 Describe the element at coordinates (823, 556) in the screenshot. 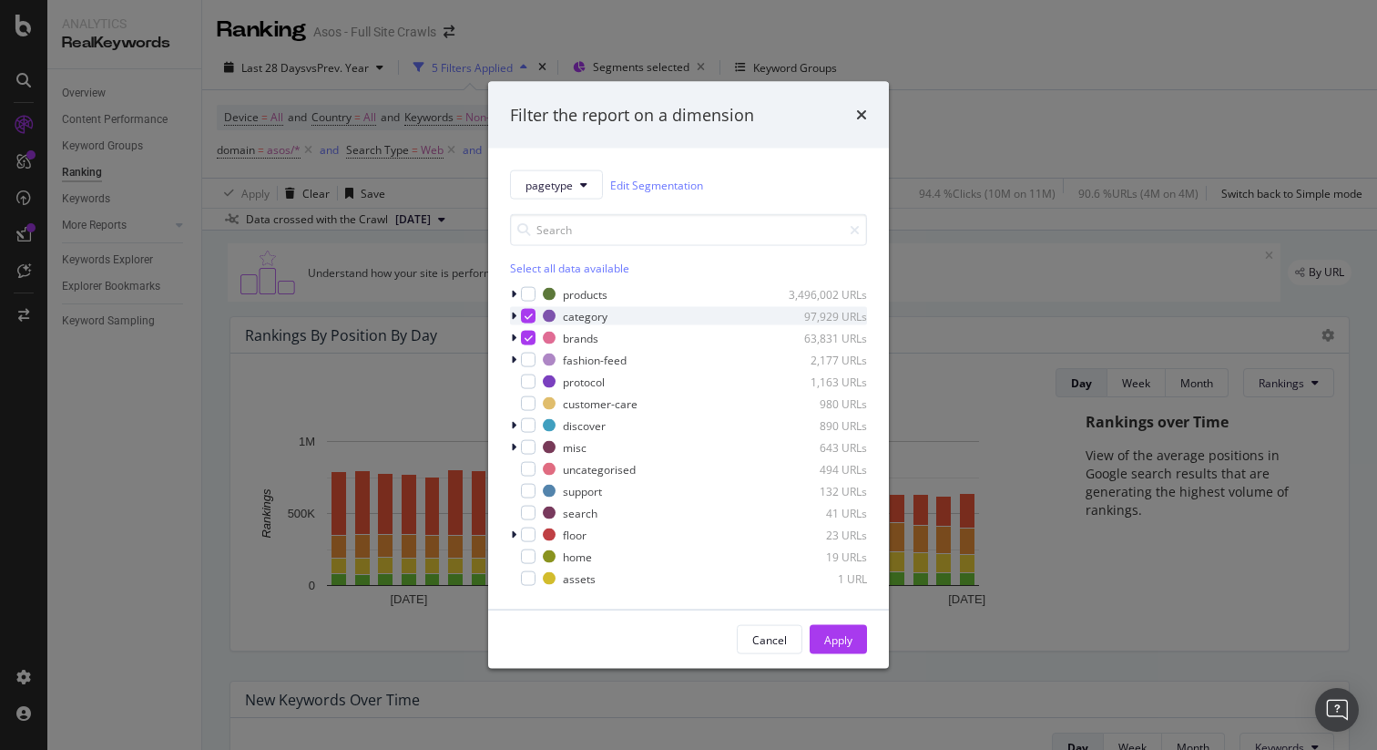

I see `div: 19 URLs` at that location.